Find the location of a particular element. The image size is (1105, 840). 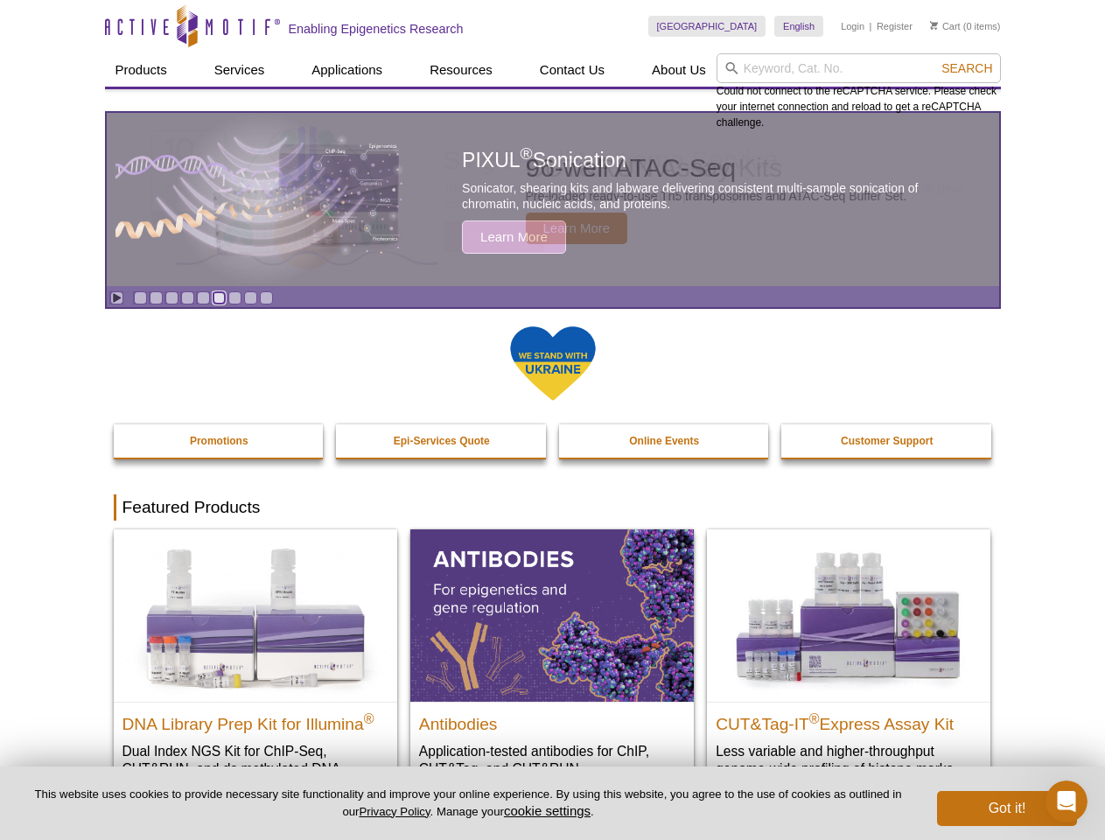

h2: Featured Products is located at coordinates (553, 507).